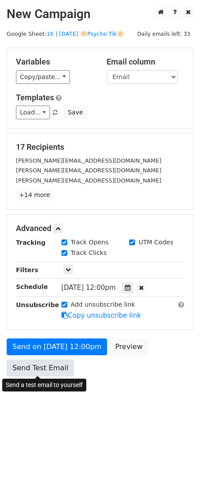 The width and height of the screenshot is (200, 490). What do you see at coordinates (156, 242) in the screenshot?
I see `label: UTM Codes` at bounding box center [156, 242].